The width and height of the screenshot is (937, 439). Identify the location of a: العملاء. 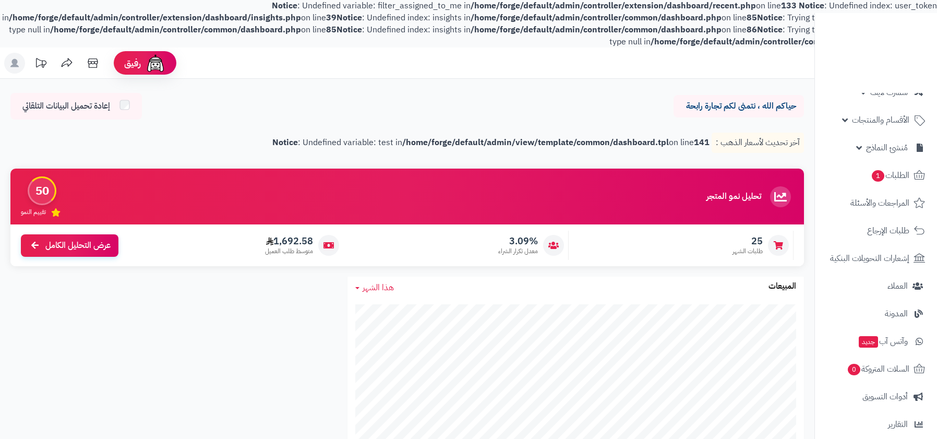
(876, 286).